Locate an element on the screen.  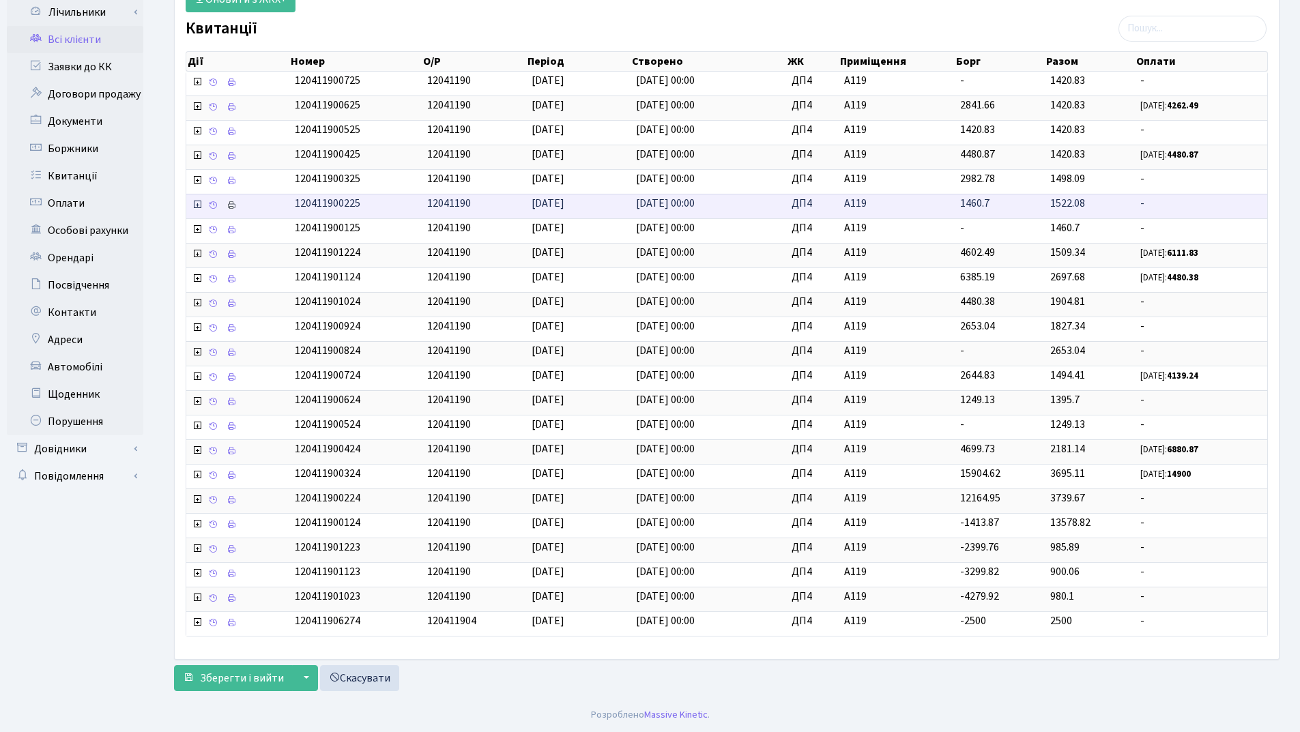
a: Щоденник is located at coordinates (75, 395).